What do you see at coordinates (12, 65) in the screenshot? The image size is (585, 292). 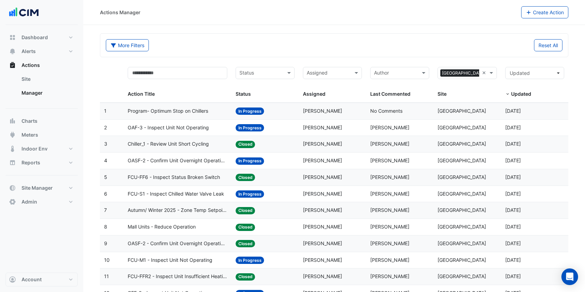 I see `app-icon: Actions` at bounding box center [12, 65].